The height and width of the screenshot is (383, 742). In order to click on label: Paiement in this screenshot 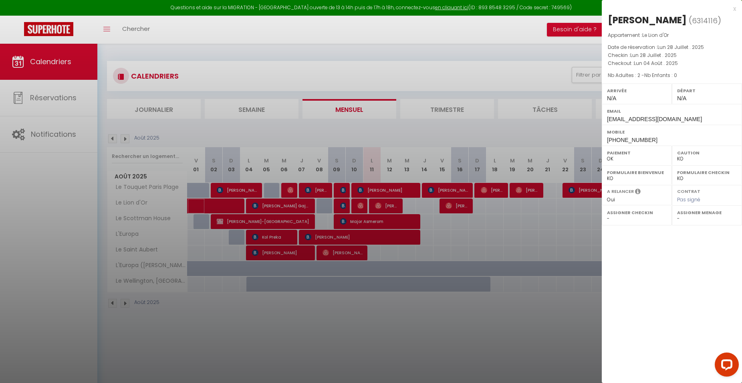, I will do `click(637, 153)`.